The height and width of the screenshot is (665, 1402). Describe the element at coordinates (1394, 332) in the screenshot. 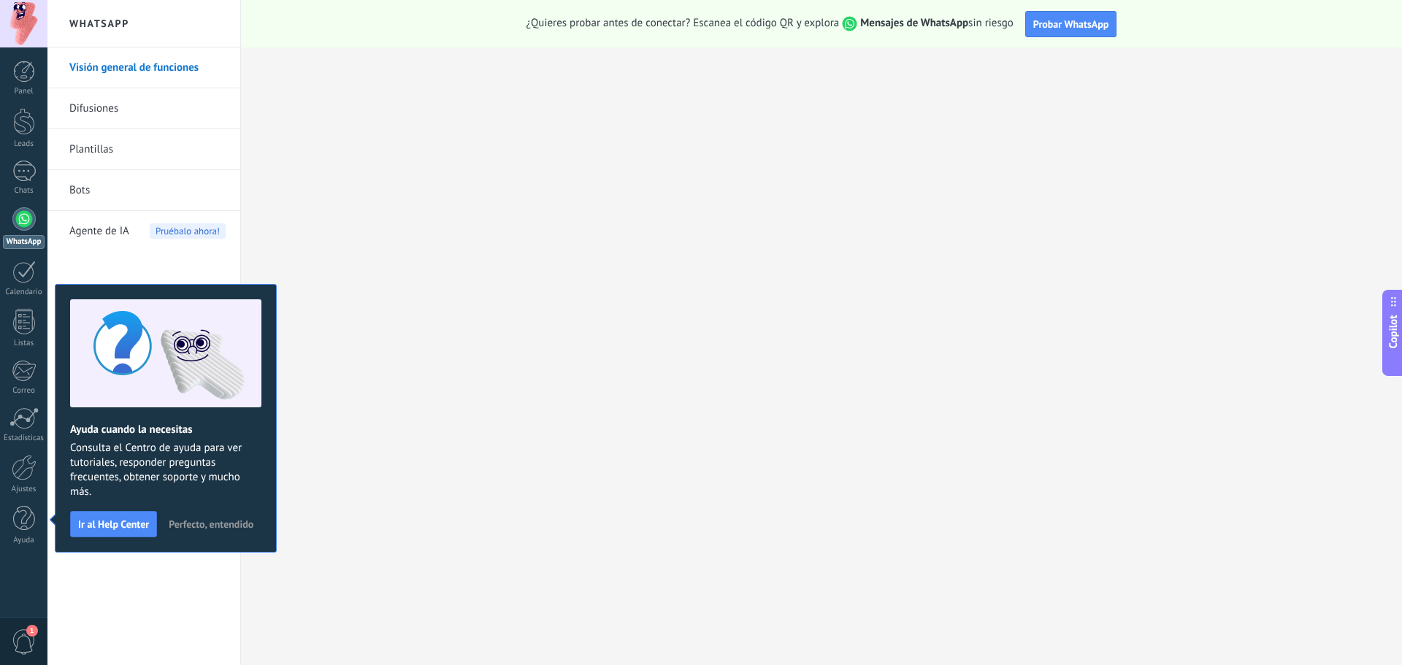

I see `span: Copilot` at that location.